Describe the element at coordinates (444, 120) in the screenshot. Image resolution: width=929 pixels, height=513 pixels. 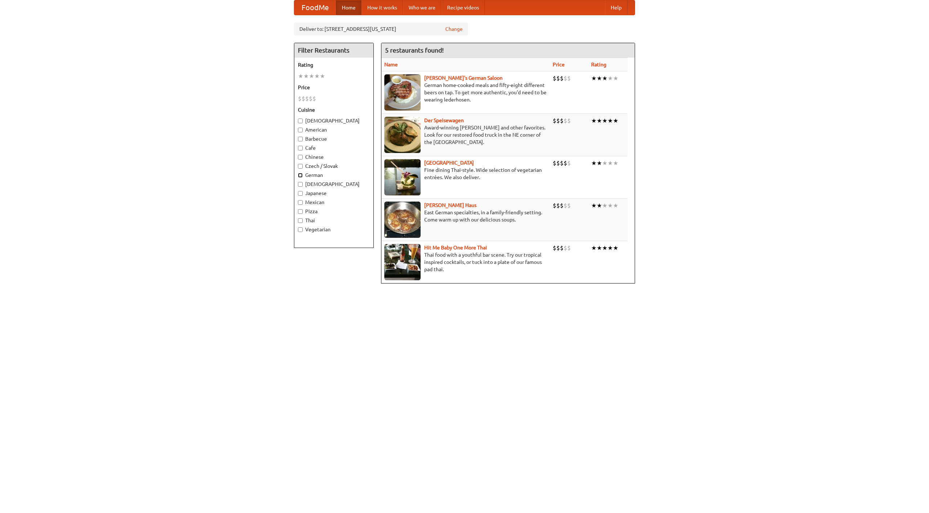
I see `a: Der Speisewagen` at that location.